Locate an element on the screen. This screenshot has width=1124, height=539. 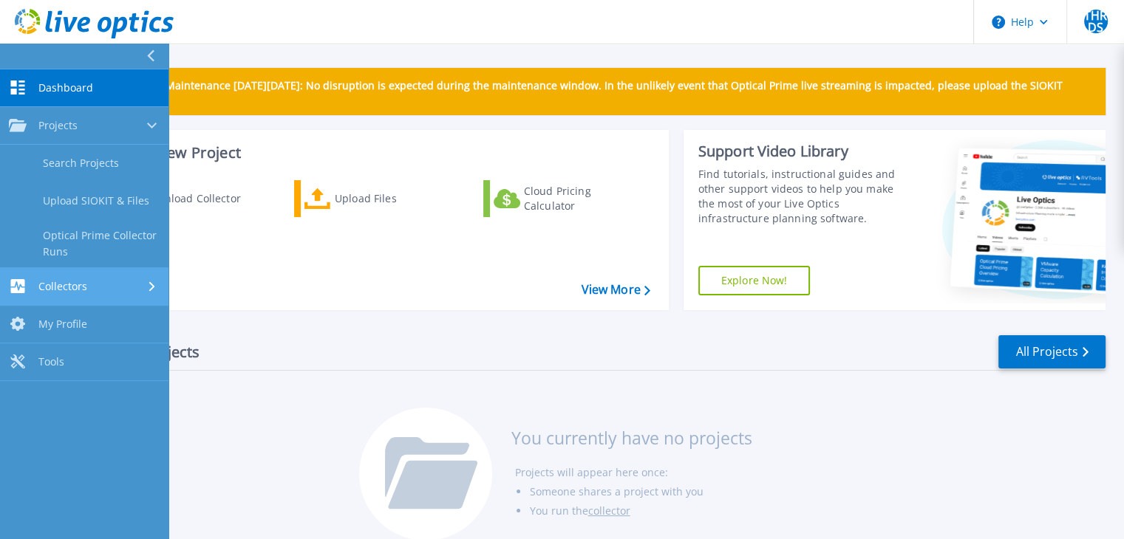
span: THRDS is located at coordinates (1096, 21).